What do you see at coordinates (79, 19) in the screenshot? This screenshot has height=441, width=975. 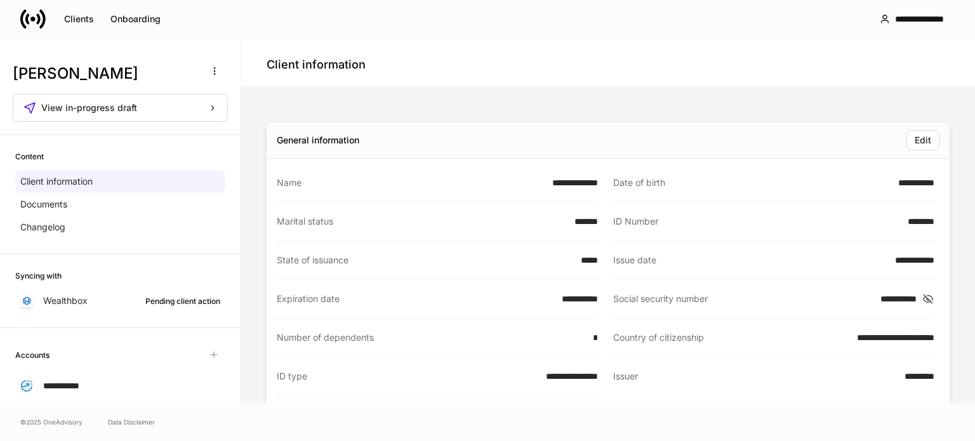 I see `div: Clients` at bounding box center [79, 19].